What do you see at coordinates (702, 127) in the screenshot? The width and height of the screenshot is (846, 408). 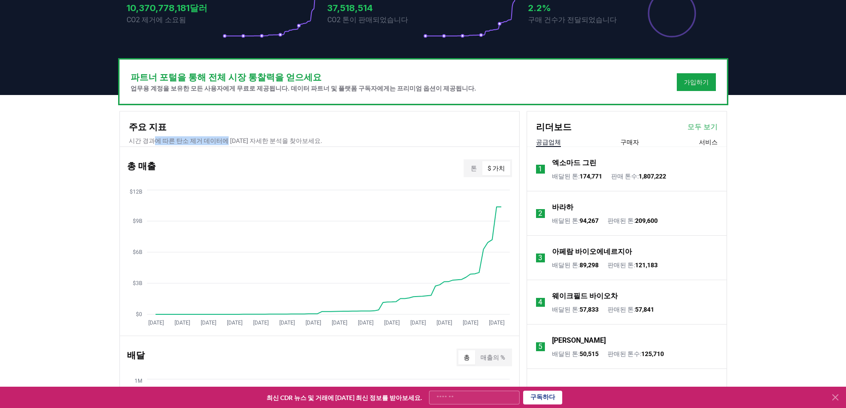 I see `font: 모두 보기` at bounding box center [702, 127].